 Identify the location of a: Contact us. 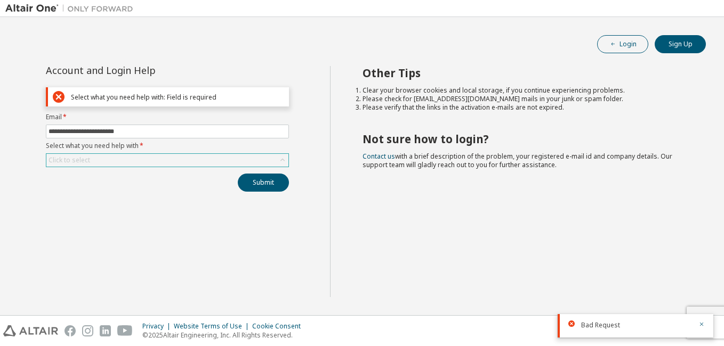
(378, 156).